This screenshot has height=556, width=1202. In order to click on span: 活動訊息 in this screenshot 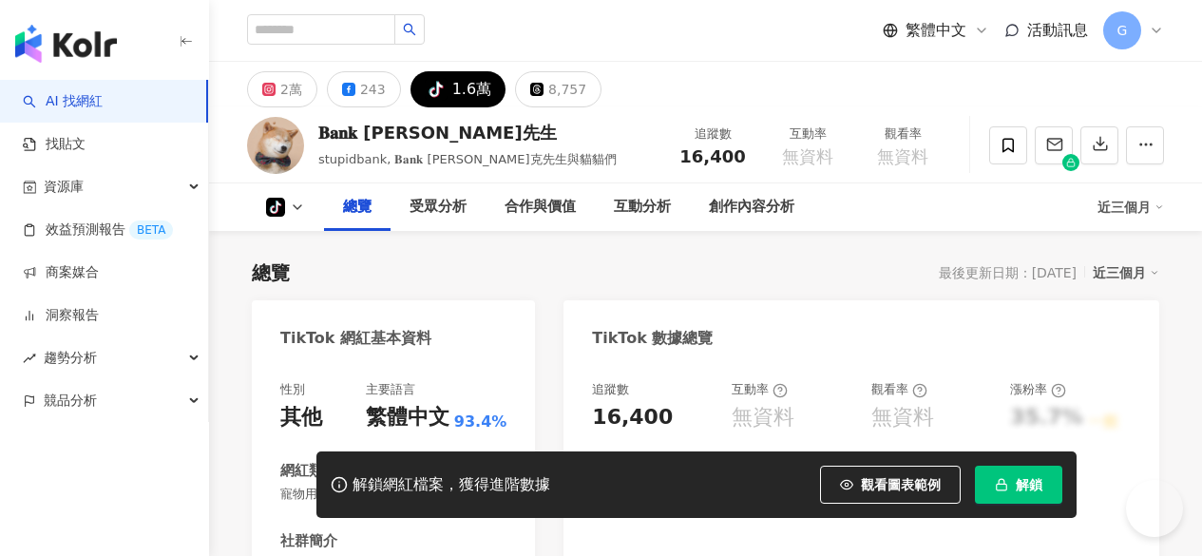, I will do `click(1057, 29)`.